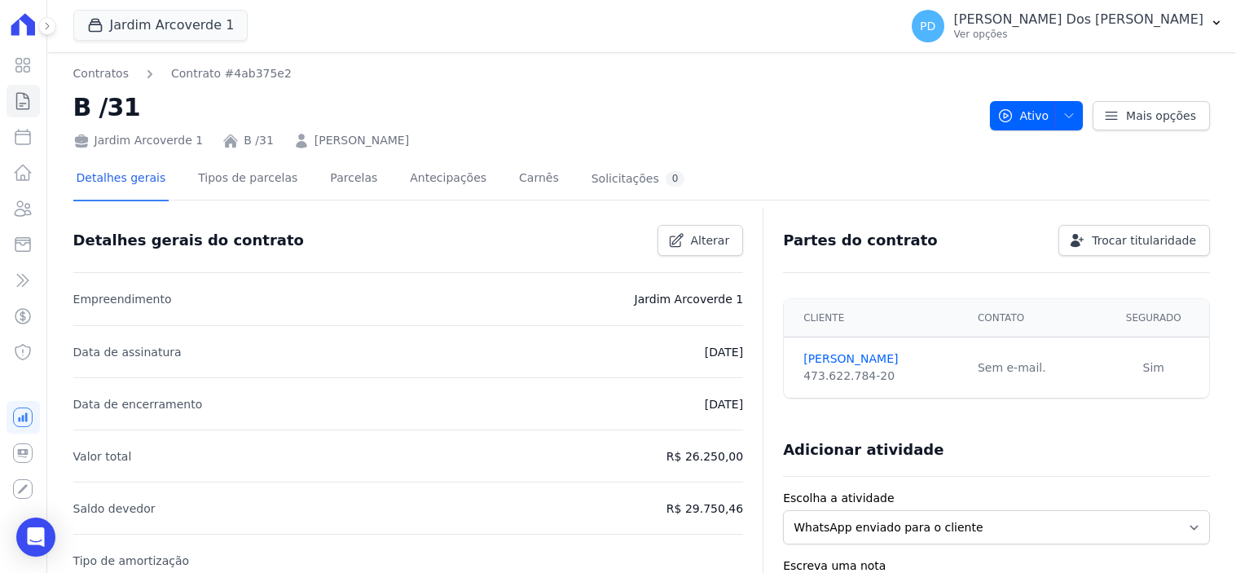 This screenshot has height=573, width=1236. What do you see at coordinates (1161, 116) in the screenshot?
I see `span: Mais opções` at bounding box center [1161, 116].